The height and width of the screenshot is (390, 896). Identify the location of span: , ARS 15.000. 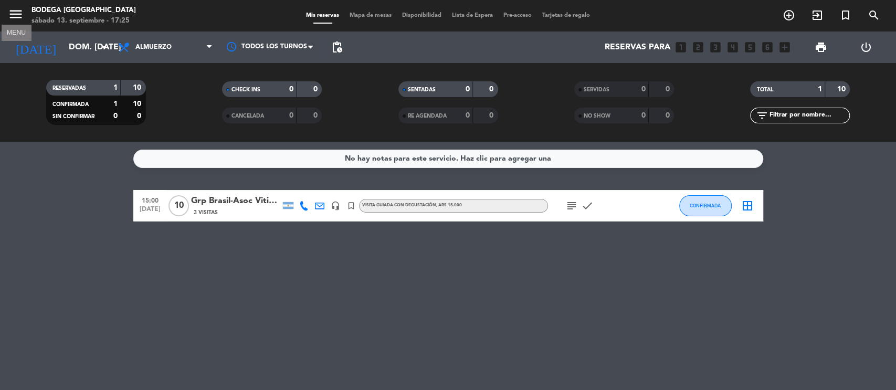
(449, 205).